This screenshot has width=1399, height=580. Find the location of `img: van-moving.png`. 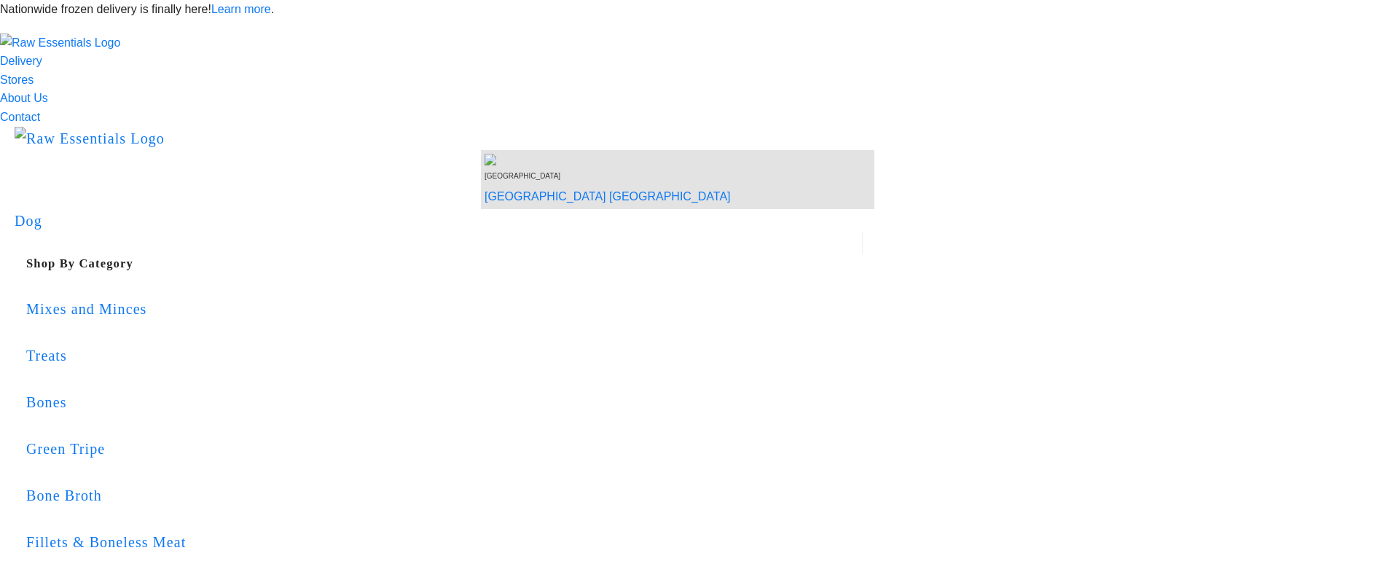

img: van-moving.png is located at coordinates (492, 160).